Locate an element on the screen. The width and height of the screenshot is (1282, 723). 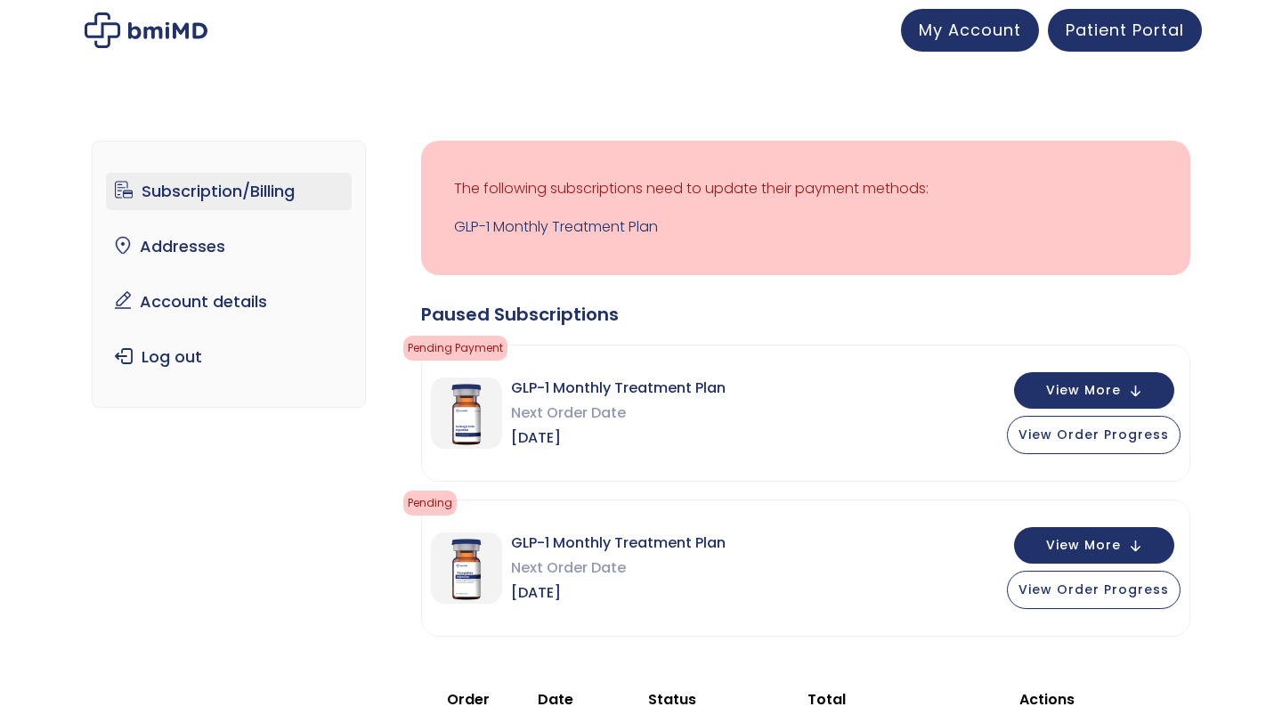
a: Account details is located at coordinates (229, 302).